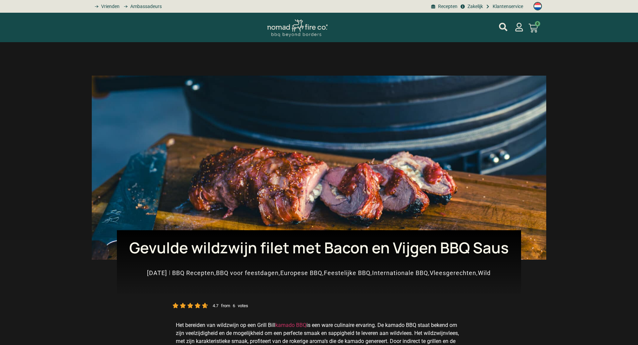 The height and width of the screenshot is (345, 638). Describe the element at coordinates (193, 273) in the screenshot. I see `a: BBQ Recepten` at that location.